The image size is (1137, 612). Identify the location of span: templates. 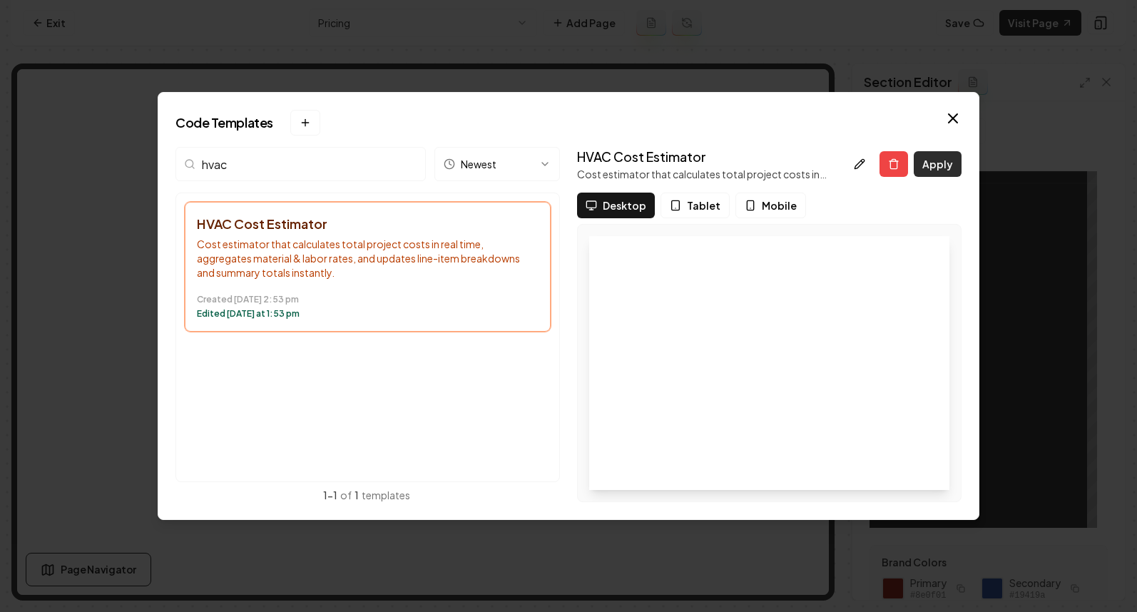
(386, 495).